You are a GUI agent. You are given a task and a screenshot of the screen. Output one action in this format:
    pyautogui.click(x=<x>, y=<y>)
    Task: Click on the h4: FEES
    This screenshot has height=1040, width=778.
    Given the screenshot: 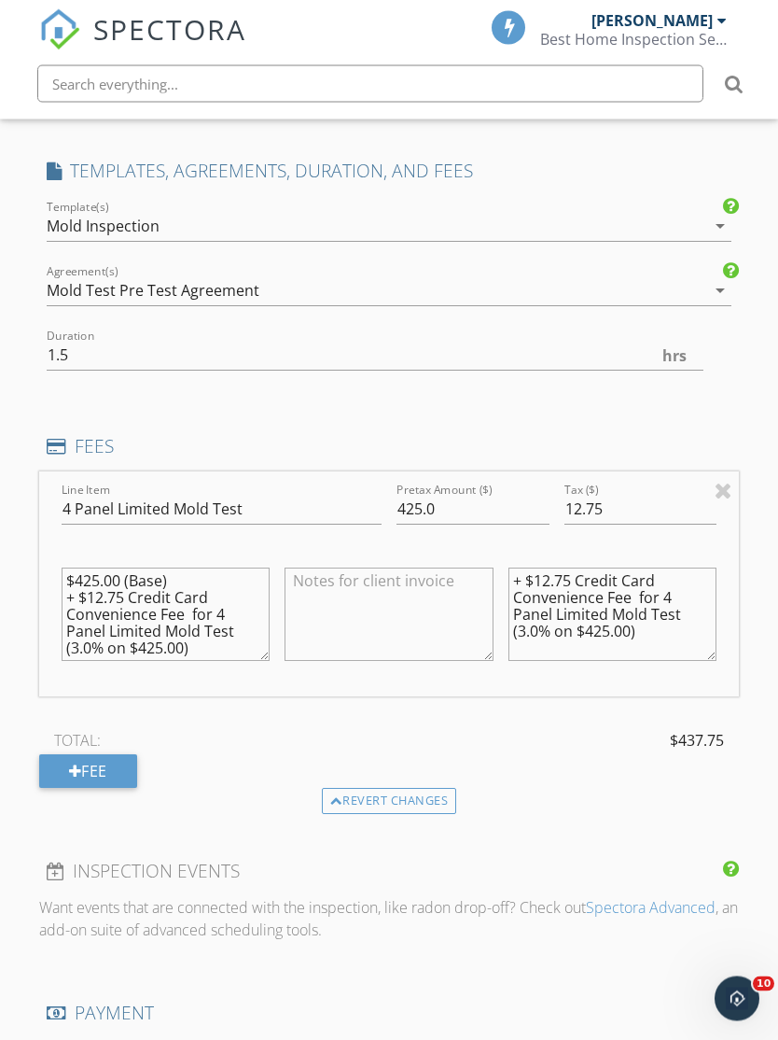 What is the action you would take?
    pyautogui.click(x=389, y=447)
    